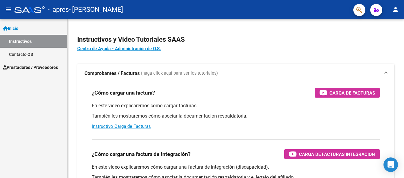 Image resolution: width=404 pixels, height=178 pixels. I want to click on p: En este video explicaremos cómo cargar una factura de integración (discapacidad)., so click(235, 167).